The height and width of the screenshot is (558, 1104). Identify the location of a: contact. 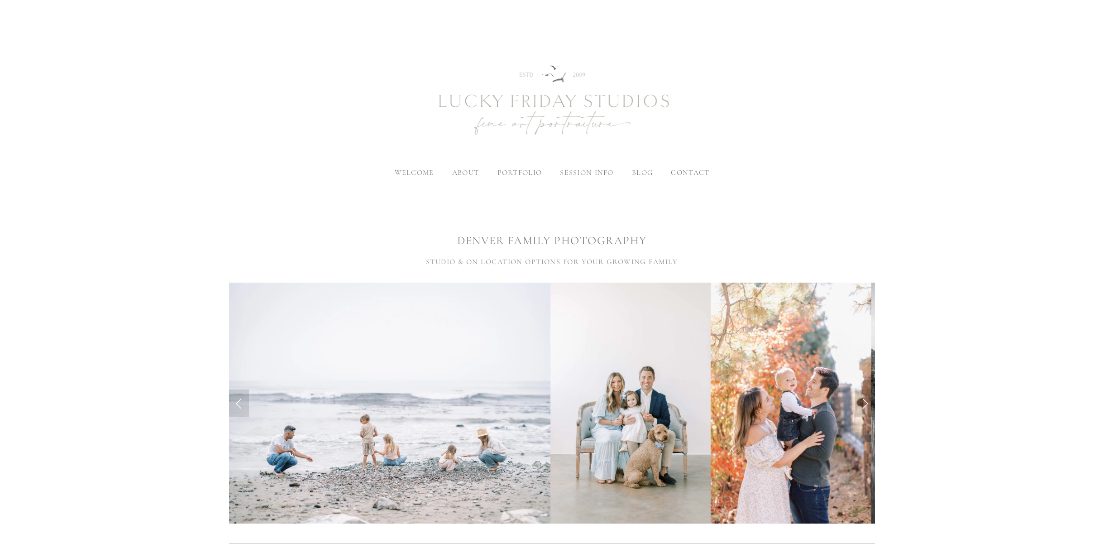
(690, 172).